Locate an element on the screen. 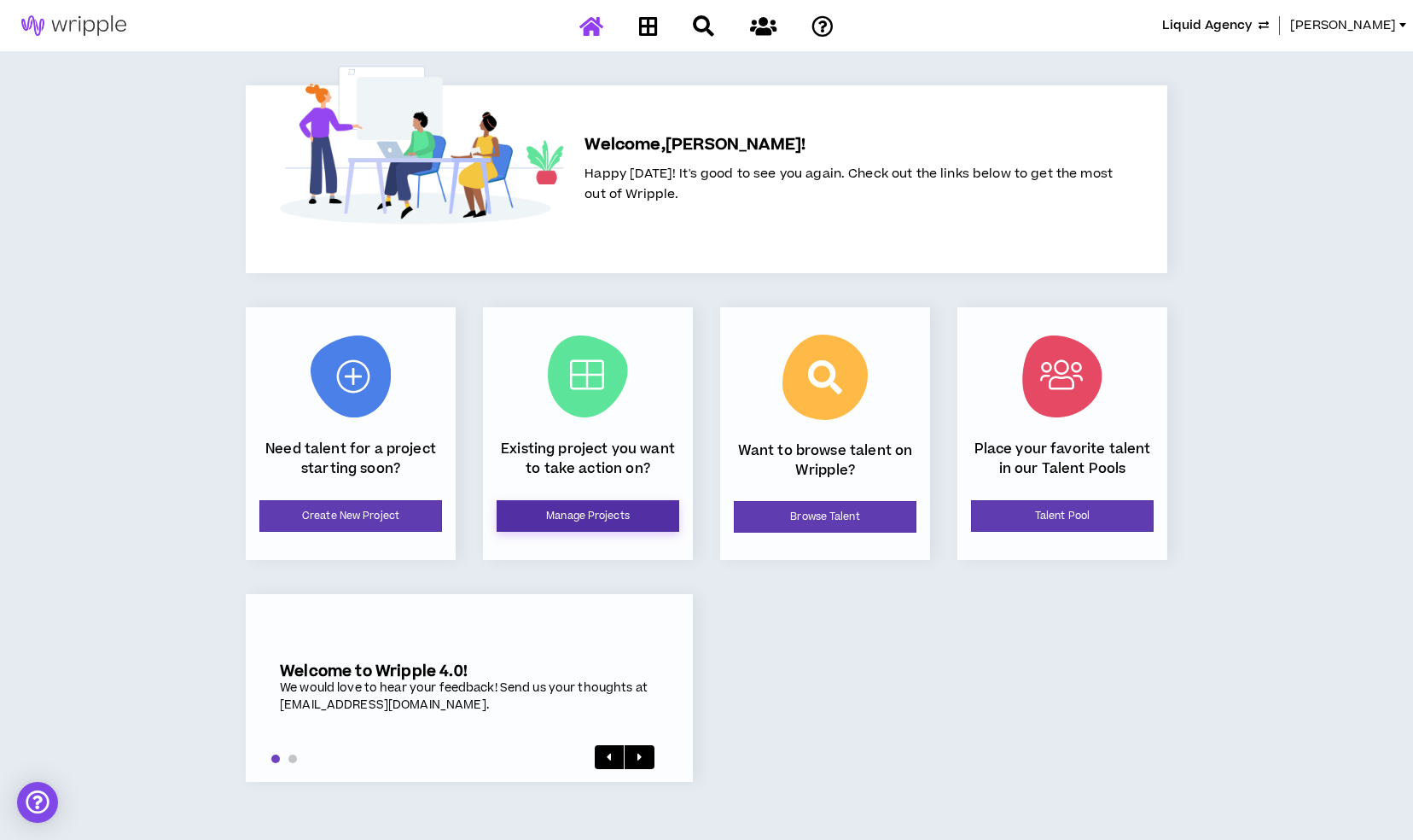 The width and height of the screenshot is (1413, 840). img: Talent Pool is located at coordinates (1062, 376).